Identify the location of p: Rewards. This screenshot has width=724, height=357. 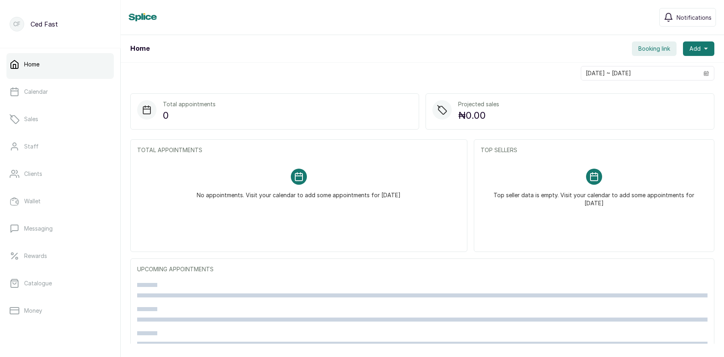
(35, 256).